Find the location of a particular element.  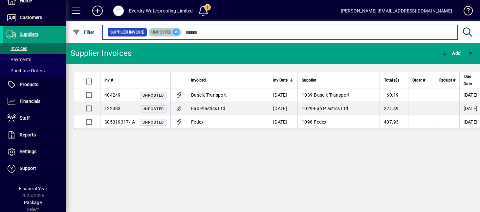

span: Package is located at coordinates (33, 202).